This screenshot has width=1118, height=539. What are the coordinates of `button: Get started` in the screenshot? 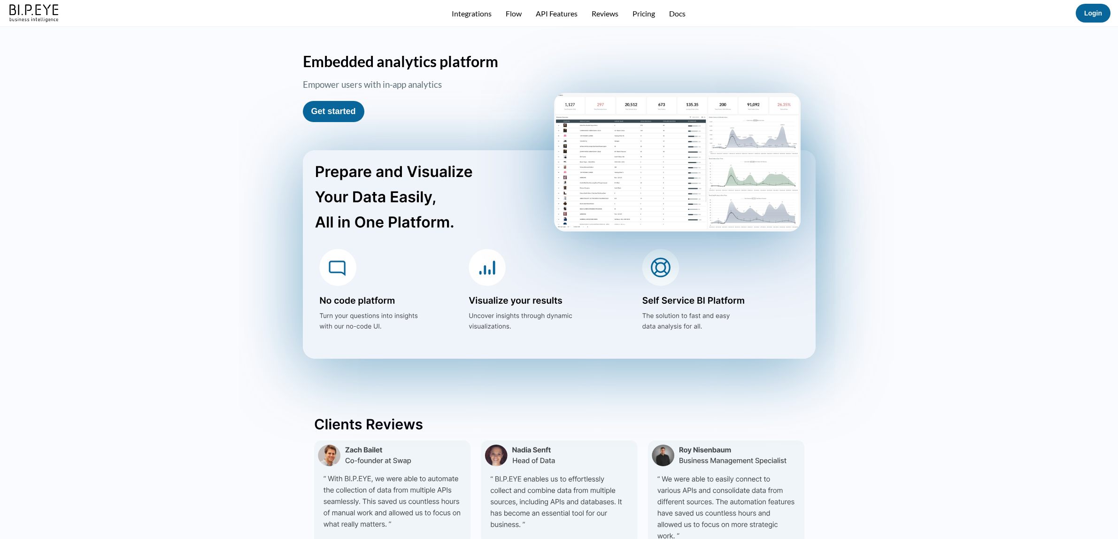 It's located at (333, 111).